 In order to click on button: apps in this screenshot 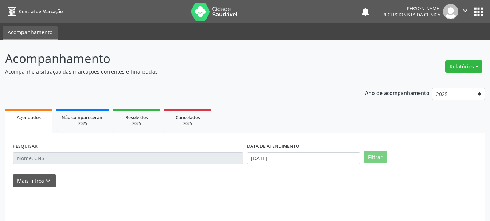, I will do `click(478, 12)`.